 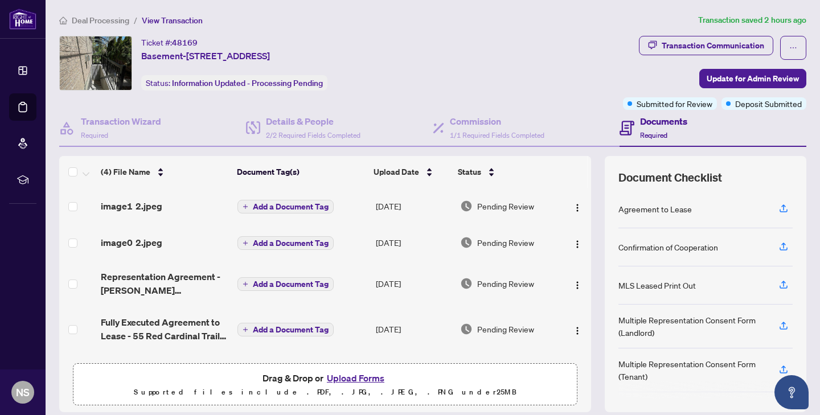 I want to click on span: 1/1 Required Fields Completed, so click(x=497, y=135).